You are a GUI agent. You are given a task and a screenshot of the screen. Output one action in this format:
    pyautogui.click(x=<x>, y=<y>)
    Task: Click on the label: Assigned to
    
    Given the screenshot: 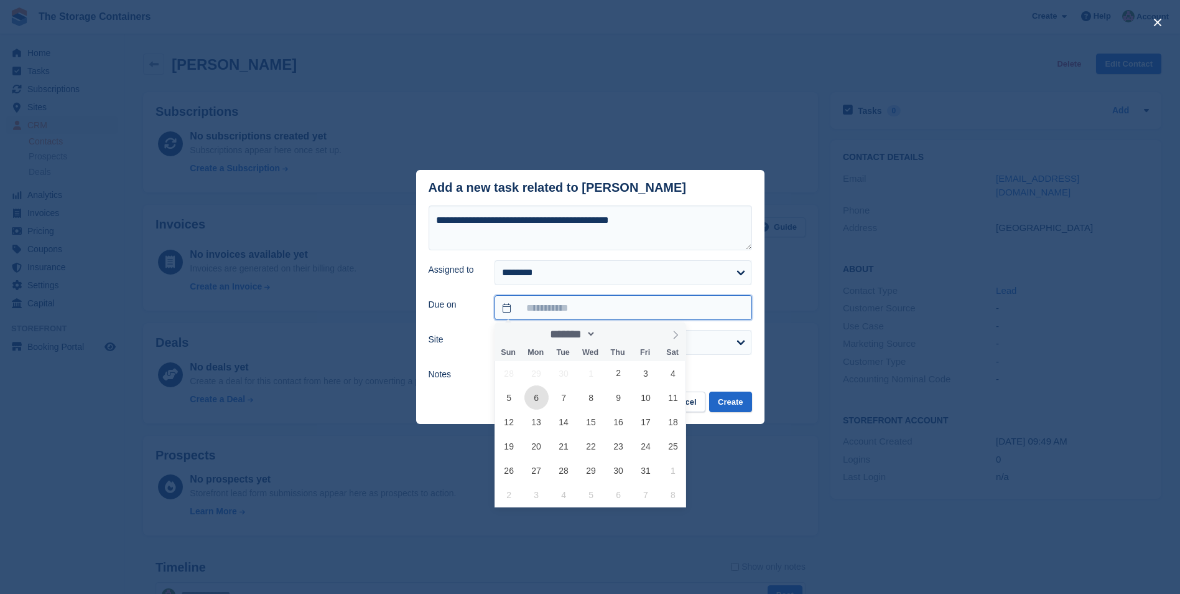 What is the action you would take?
    pyautogui.click(x=454, y=269)
    